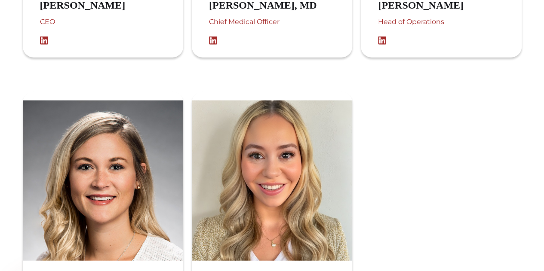 The height and width of the screenshot is (271, 544). What do you see at coordinates (271, 26) in the screenshot?
I see `div: Chief Medical Officer` at bounding box center [271, 26].